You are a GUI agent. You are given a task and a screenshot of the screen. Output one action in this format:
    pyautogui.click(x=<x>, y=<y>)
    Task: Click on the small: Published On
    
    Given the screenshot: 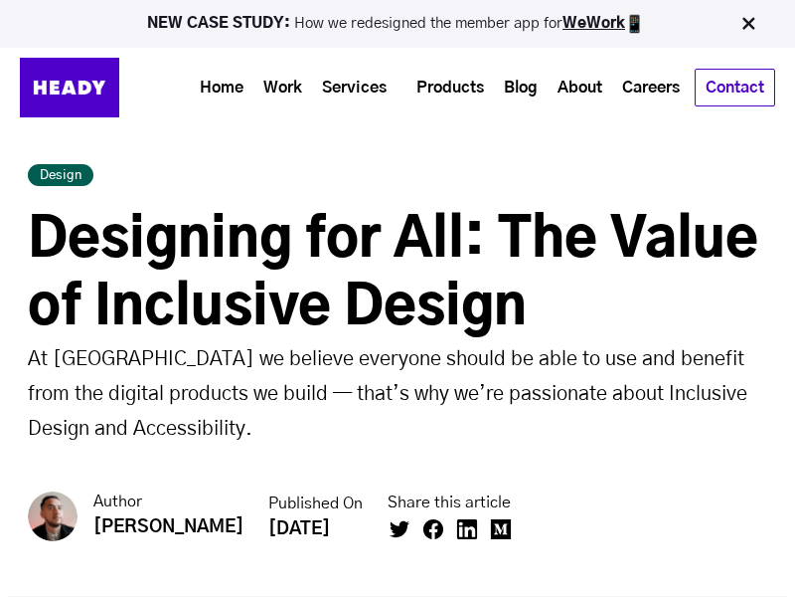 What is the action you would take?
    pyautogui.click(x=315, y=503)
    